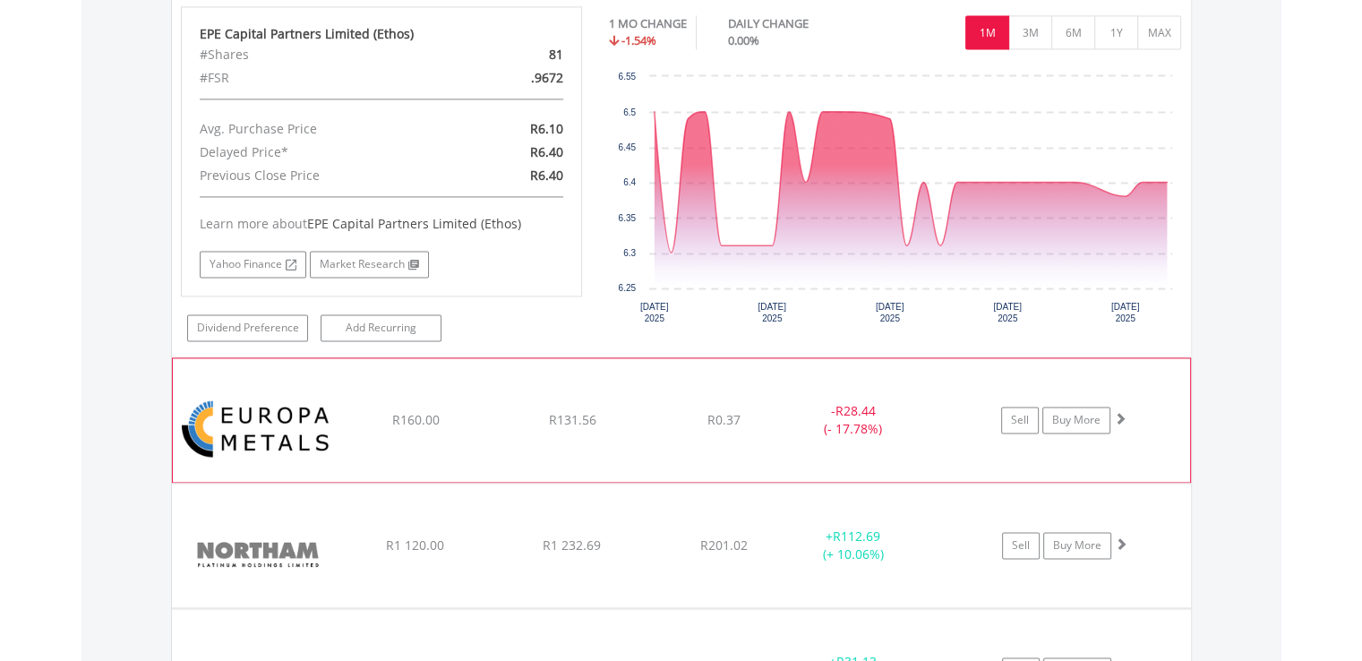  Describe the element at coordinates (382, 224) in the screenshot. I see `div: Learn more about` at that location.